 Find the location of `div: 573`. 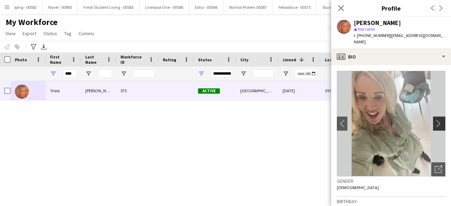

div: 573 is located at coordinates (137, 90).